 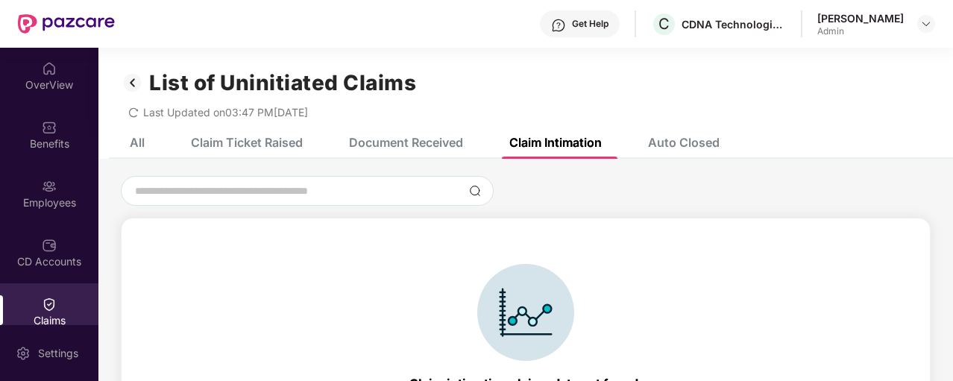 I want to click on img: svg+xml;base64,PHN2ZyBpZD0iQ2xhaW0iIHhtbG5zPSJodHRwOi8vd3d3LnczLm9yZy8yMDAwL3N2ZyIgd2lkdGg9IjIwIi..., so click(x=49, y=304).